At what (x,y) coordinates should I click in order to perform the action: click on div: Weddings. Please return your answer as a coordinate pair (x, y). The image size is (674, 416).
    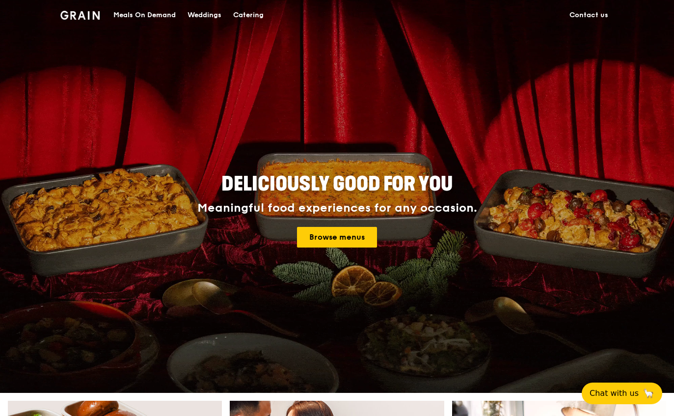
    Looking at the image, I should click on (204, 15).